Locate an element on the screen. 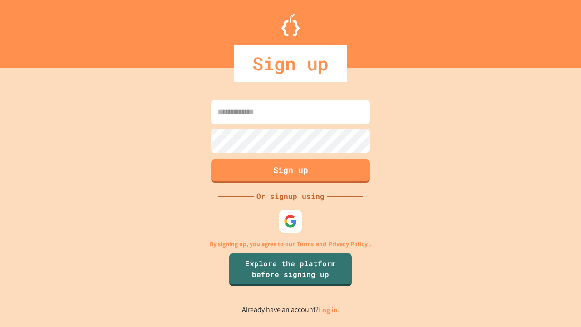 This screenshot has width=581, height=327. p: Already have an account? is located at coordinates (291, 310).